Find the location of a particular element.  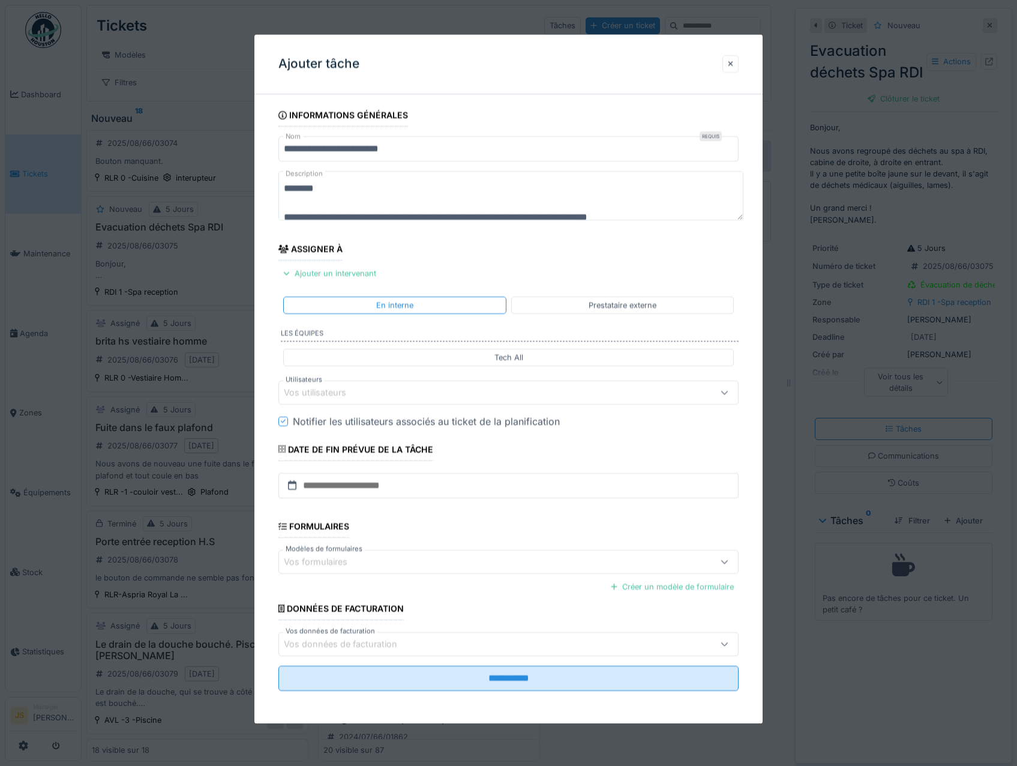

label: Vos données de facturation is located at coordinates (330, 631).